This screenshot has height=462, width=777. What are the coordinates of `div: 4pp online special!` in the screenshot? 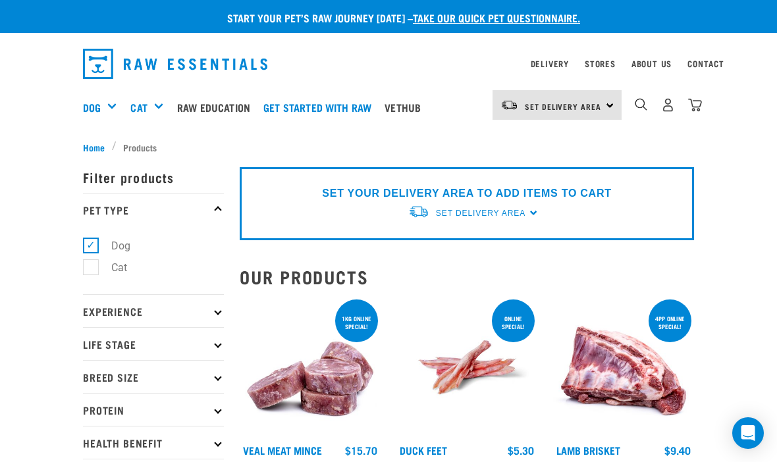 It's located at (670, 323).